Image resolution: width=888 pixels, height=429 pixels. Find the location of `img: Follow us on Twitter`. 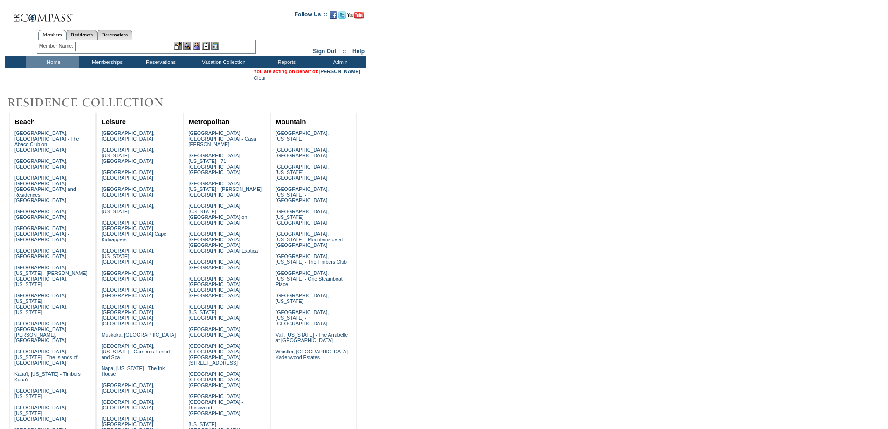

img: Follow us on Twitter is located at coordinates (342, 15).